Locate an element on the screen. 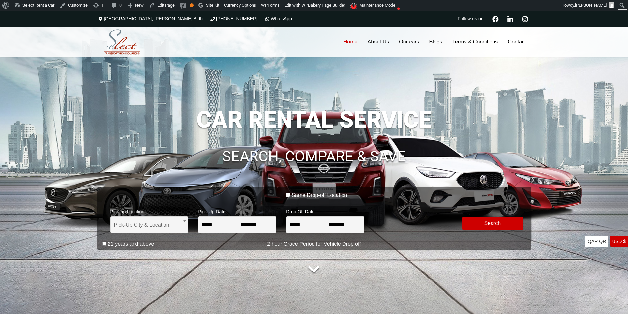 This screenshot has height=314, width=628. a: Blogs is located at coordinates (436, 42).